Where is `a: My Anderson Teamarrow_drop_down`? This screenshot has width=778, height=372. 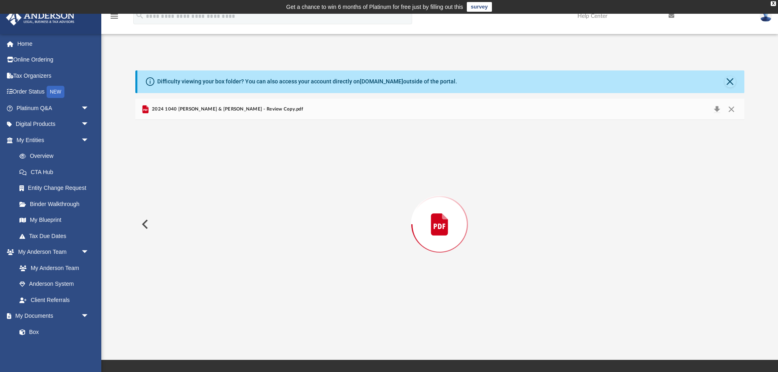 a: My Anderson Teamarrow_drop_down is located at coordinates (51, 252).